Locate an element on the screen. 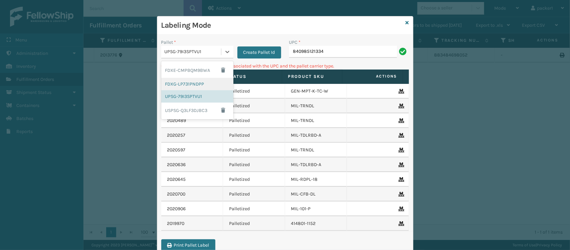 This screenshot has width=570, height=250. label: Pallet is located at coordinates (169, 42).